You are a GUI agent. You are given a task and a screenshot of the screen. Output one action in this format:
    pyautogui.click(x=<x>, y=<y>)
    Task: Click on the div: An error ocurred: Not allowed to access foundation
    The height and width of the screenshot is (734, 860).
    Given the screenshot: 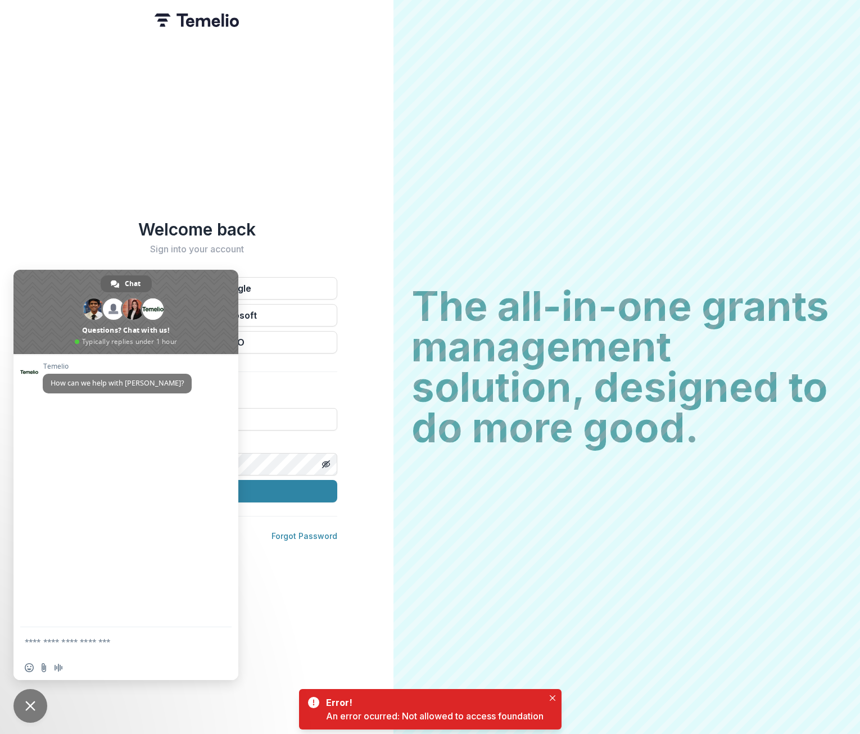 What is the action you would take?
    pyautogui.click(x=435, y=716)
    